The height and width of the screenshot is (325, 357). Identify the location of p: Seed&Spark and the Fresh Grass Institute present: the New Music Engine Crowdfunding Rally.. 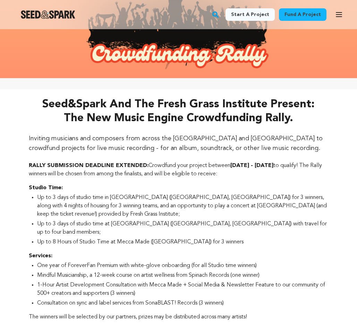
(179, 111).